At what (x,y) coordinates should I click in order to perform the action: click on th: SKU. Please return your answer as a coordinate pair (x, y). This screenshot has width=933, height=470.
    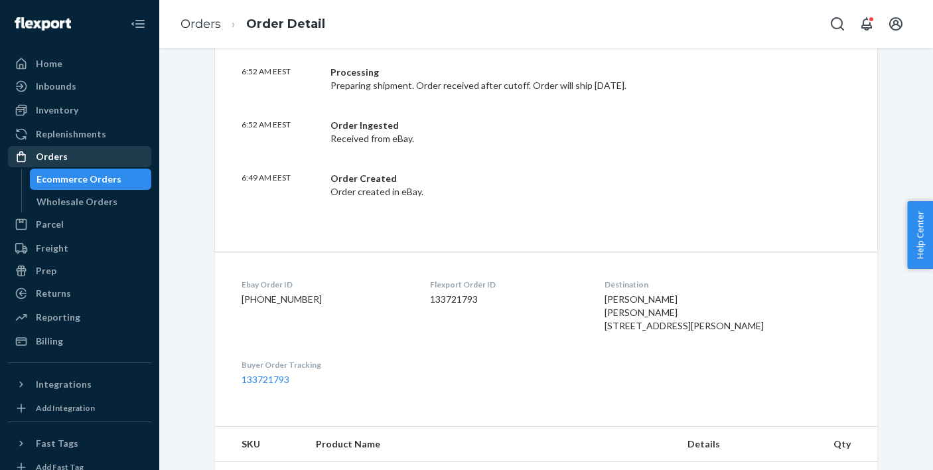
    Looking at the image, I should click on (260, 444).